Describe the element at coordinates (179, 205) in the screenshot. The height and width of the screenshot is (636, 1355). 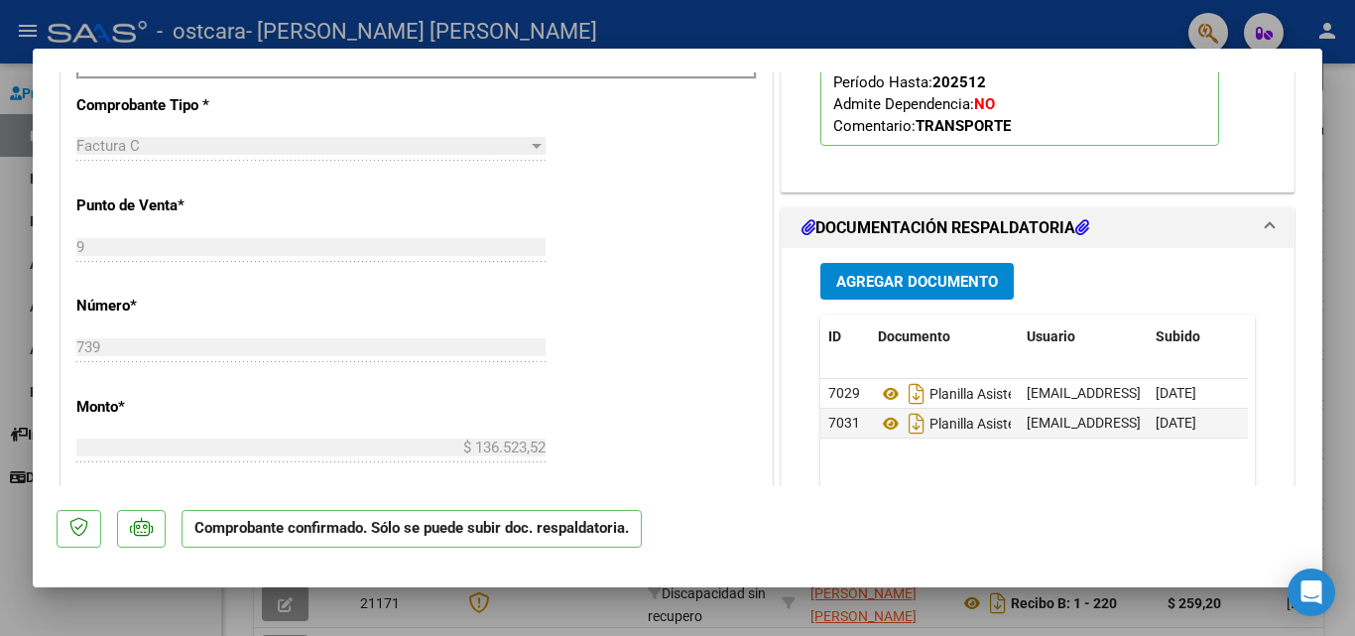
I see `p: Punto de Venta` at that location.